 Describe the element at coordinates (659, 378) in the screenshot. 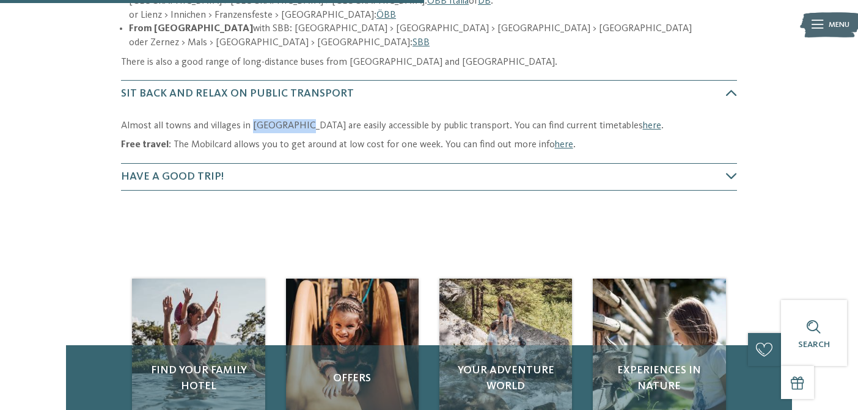

I see `span: Experiences in nature` at that location.